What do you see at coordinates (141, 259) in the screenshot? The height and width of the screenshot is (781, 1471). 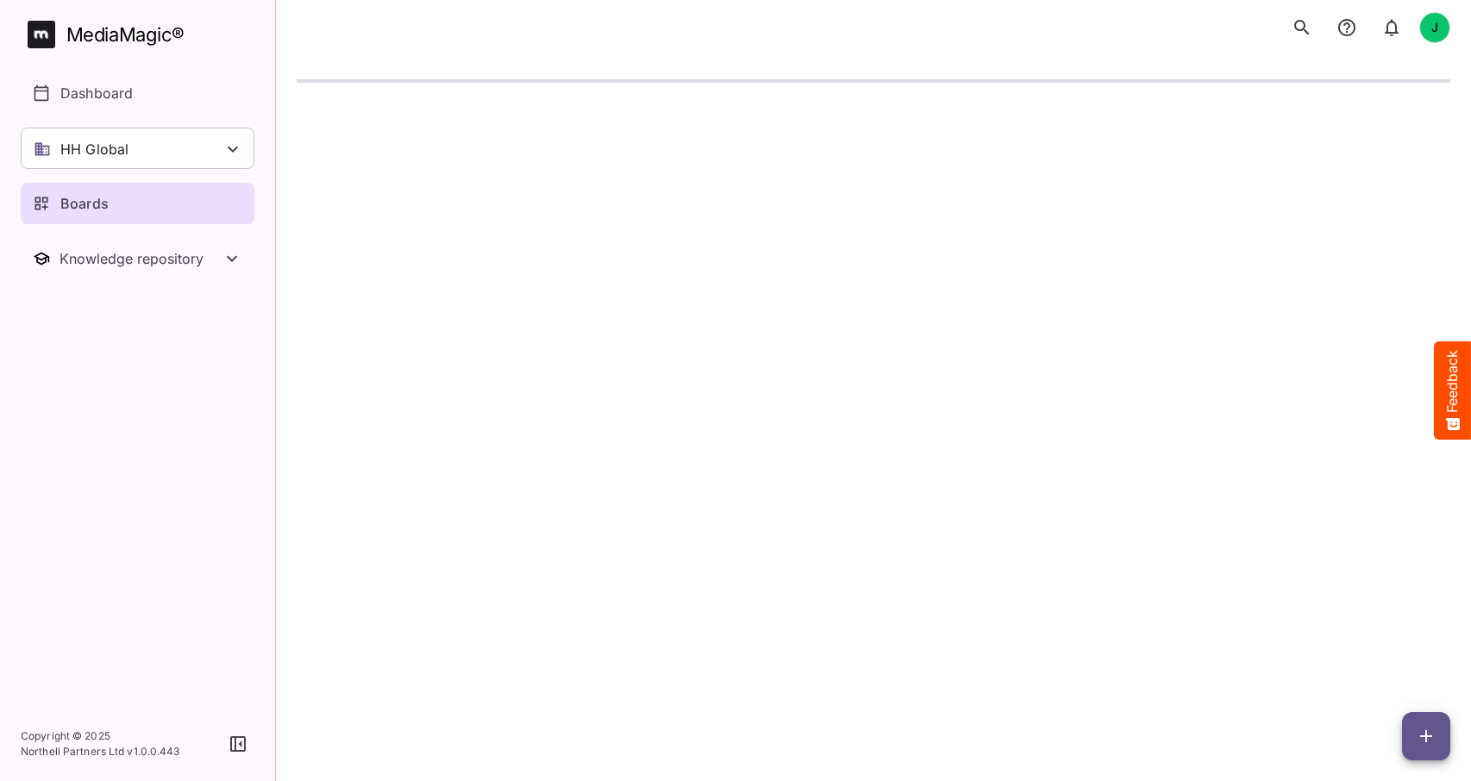 I see `div: Knowledge repository` at bounding box center [141, 259].